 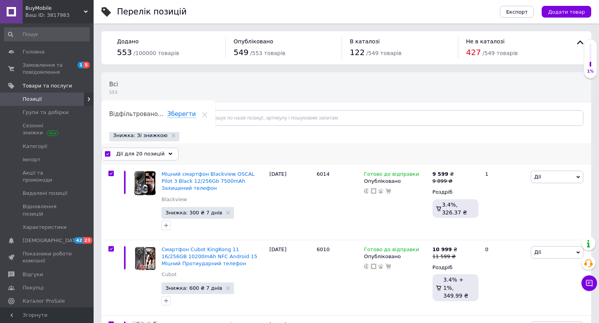 What do you see at coordinates (517, 12) in the screenshot?
I see `span: Експорт` at bounding box center [517, 12].